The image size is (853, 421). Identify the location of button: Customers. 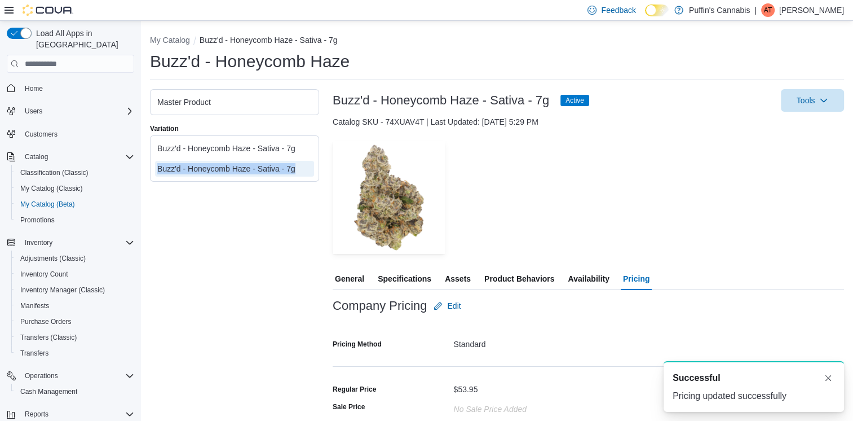
(71, 134).